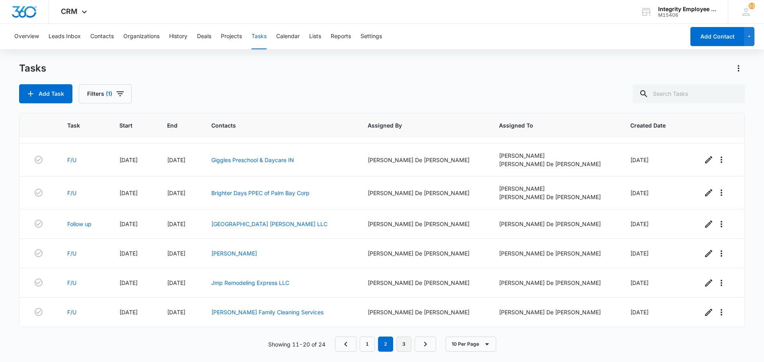 This screenshot has width=764, height=362. I want to click on button: Add Contact, so click(717, 37).